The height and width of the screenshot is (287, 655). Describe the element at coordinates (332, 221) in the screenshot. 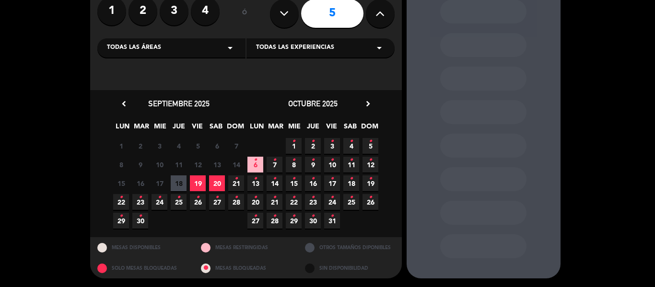

I see `span: 31` at that location.